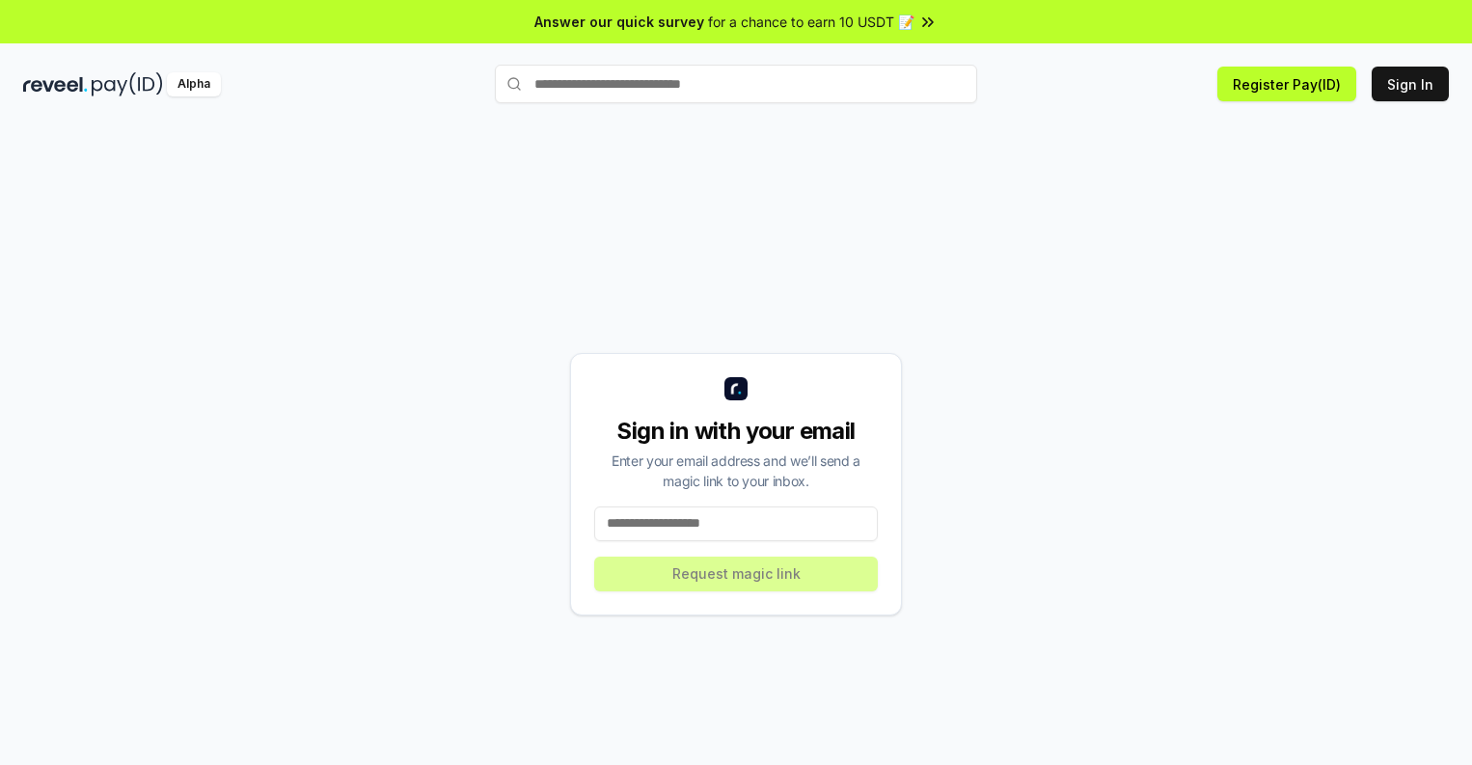  I want to click on img: logo_small, so click(736, 389).